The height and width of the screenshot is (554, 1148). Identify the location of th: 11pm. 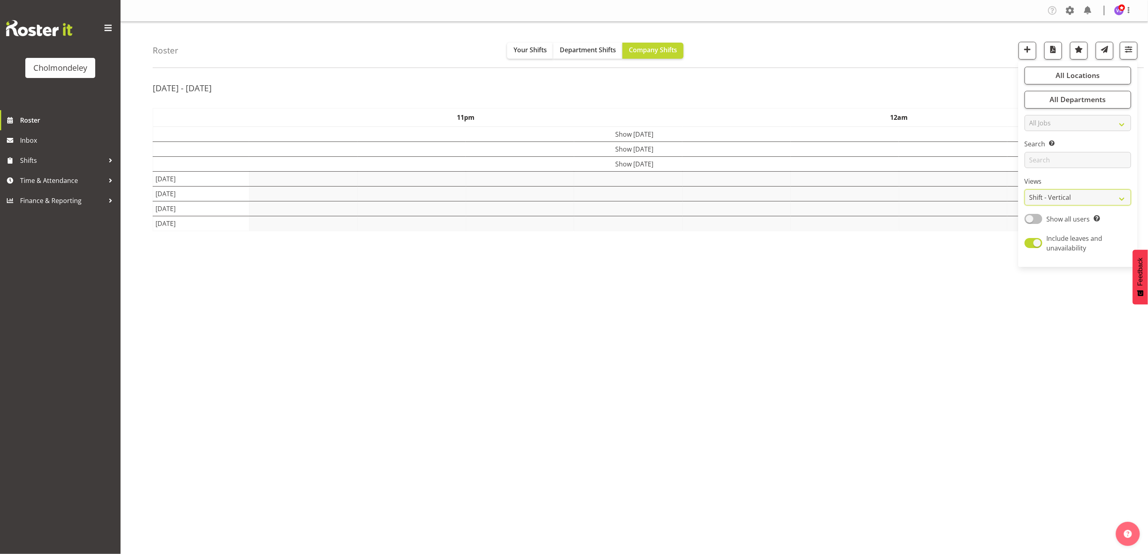
(466, 117).